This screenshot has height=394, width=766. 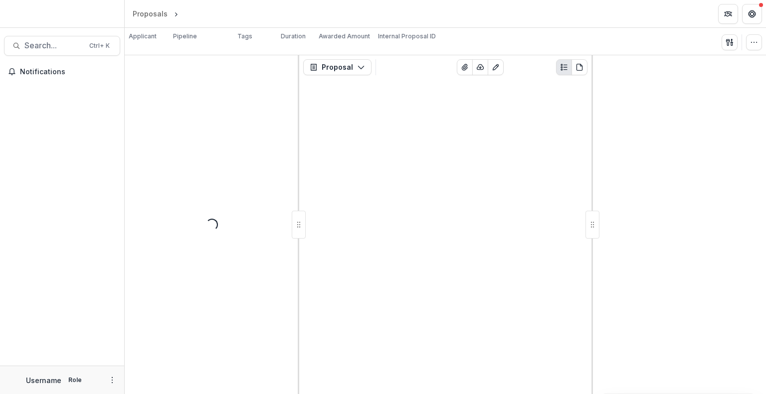 What do you see at coordinates (185, 36) in the screenshot?
I see `p: Pipeline` at bounding box center [185, 36].